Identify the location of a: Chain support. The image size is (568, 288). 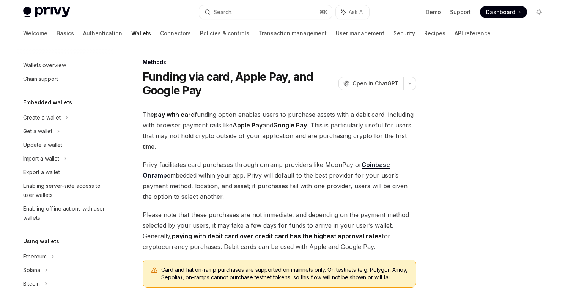
(66, 79).